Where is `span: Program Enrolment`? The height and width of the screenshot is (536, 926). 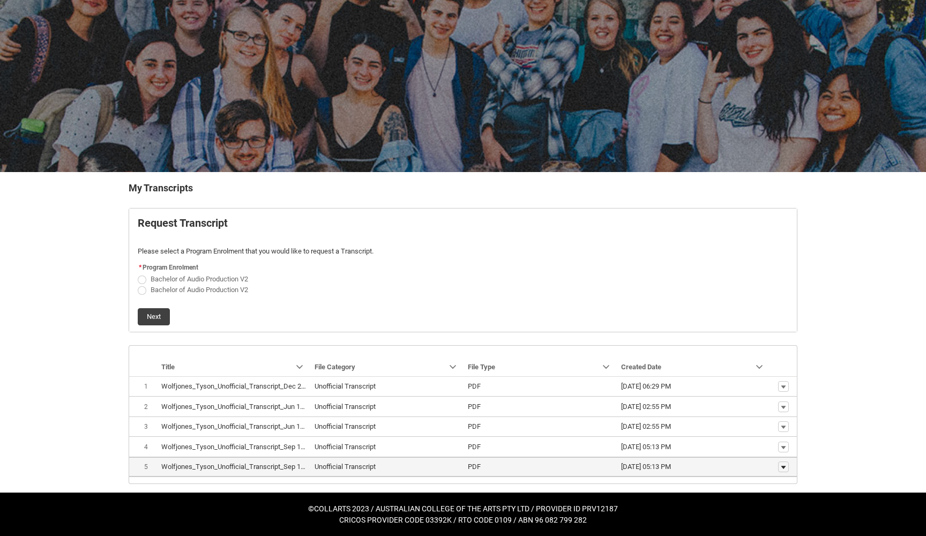
span: Program Enrolment is located at coordinates (170, 267).